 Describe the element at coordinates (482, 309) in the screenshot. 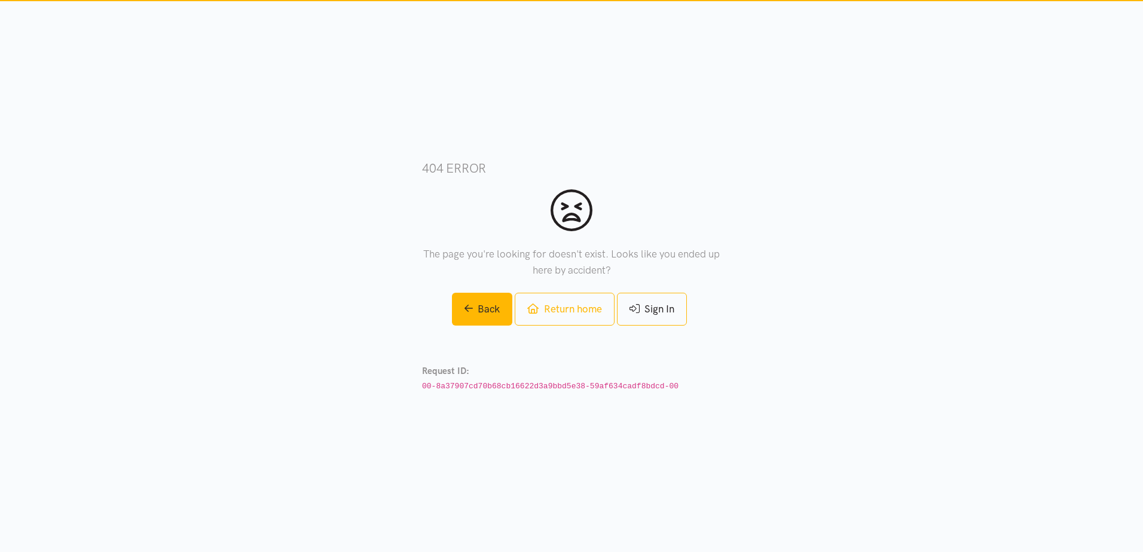

I see `a: Back` at that location.